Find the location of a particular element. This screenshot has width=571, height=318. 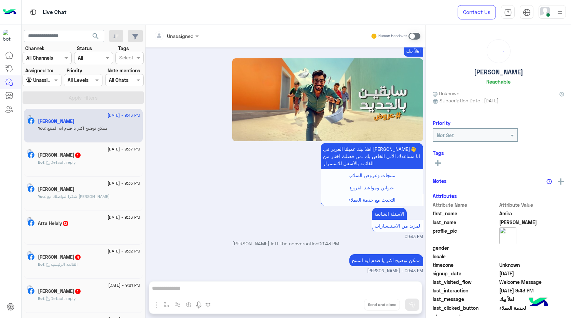

span: لخدمة العملاء is located at coordinates (532, 308).